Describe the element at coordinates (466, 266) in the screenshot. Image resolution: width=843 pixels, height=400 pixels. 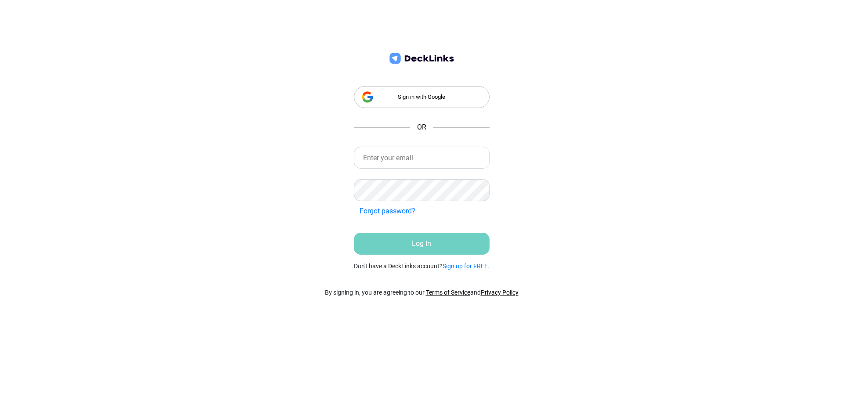
I see `a: Sign up for FREE.` at that location.